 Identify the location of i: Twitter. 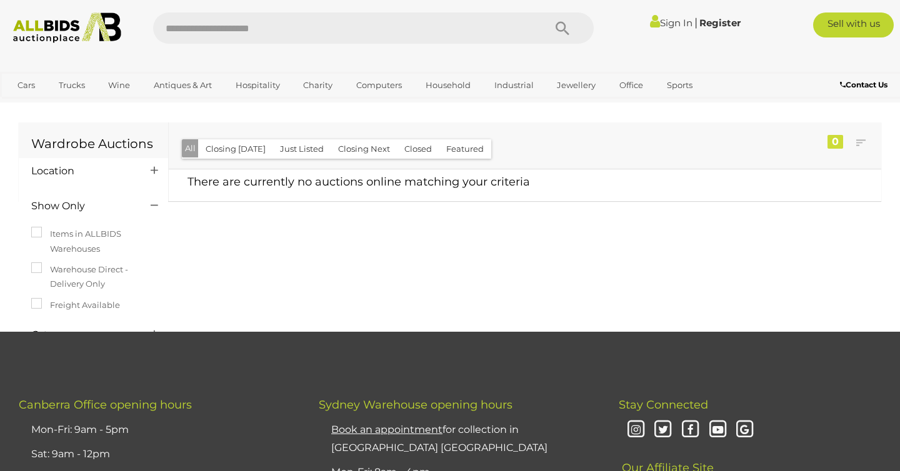
(663, 430).